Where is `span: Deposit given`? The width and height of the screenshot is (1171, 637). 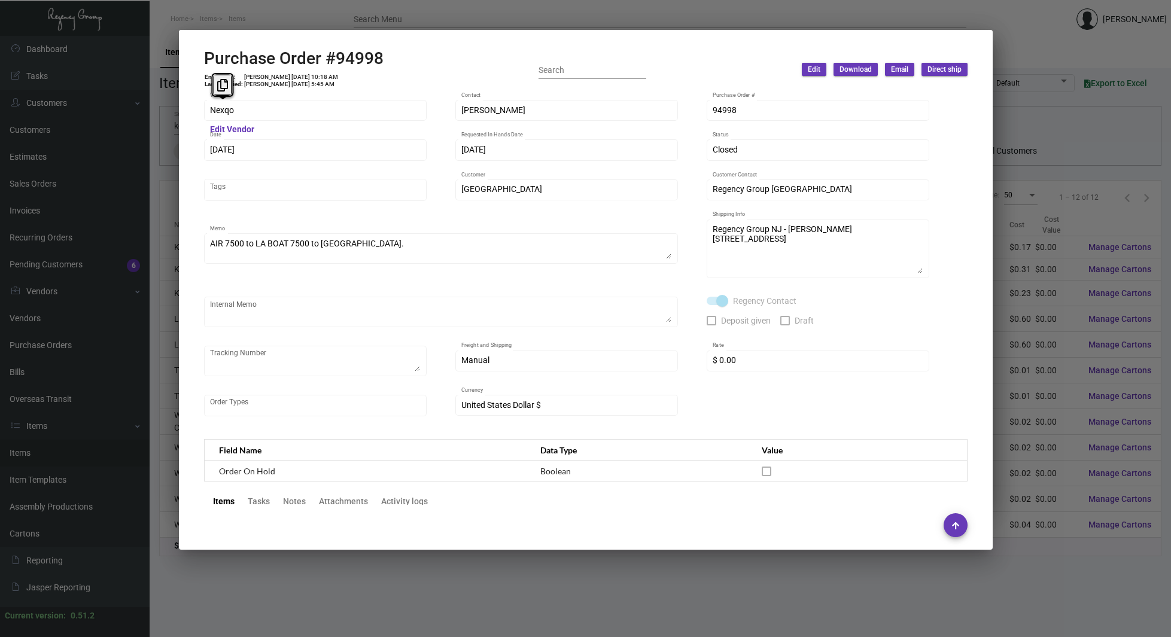
span: Deposit given is located at coordinates (745, 321).